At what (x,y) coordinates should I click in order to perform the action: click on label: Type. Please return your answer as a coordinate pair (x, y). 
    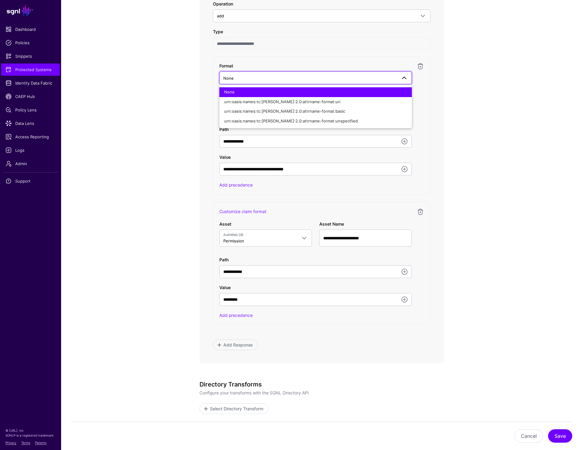
    Looking at the image, I should click on (218, 31).